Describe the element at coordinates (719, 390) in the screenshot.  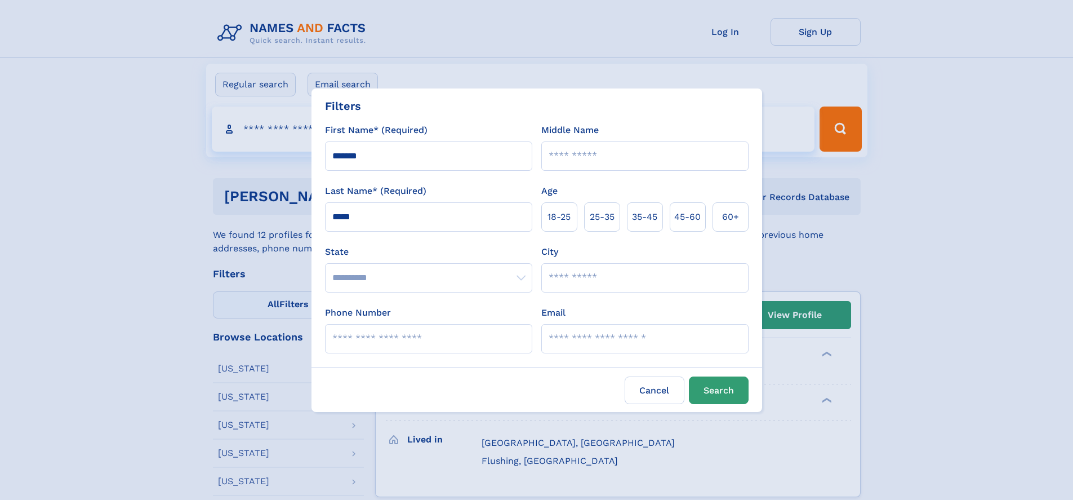
I see `button: Search` at that location.